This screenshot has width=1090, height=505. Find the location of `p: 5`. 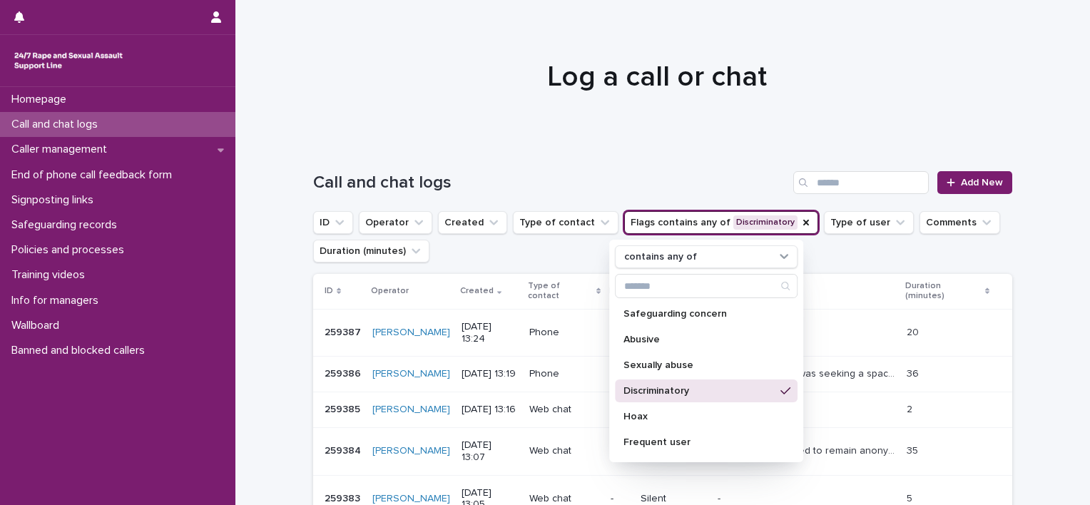

p: 5 is located at coordinates (911, 497).